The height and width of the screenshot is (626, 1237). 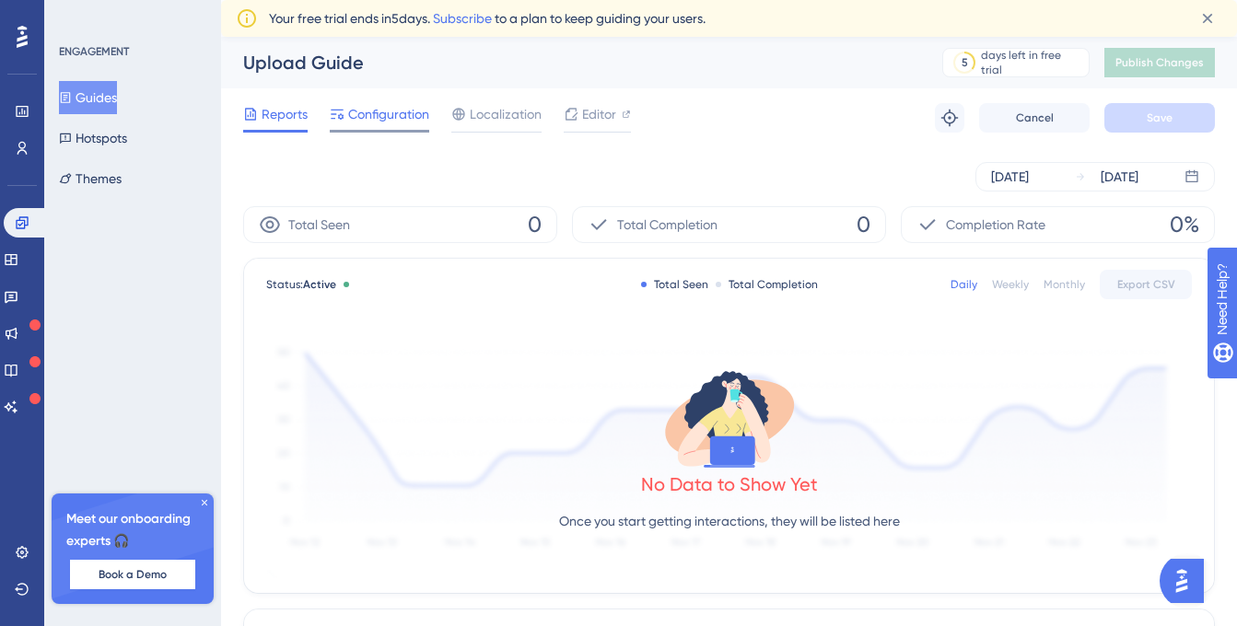 I want to click on span: Export CSV, so click(x=1146, y=285).